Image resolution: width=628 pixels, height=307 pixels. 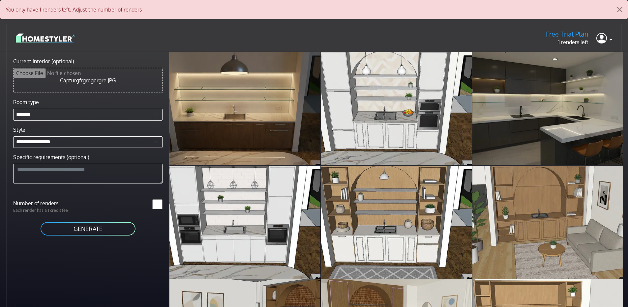 I want to click on img: logo-3de290ba35641baa71223ecac5eacb59cb85b4c7fdf211dc9aaecaaee71ea2f8.svg, so click(x=45, y=38).